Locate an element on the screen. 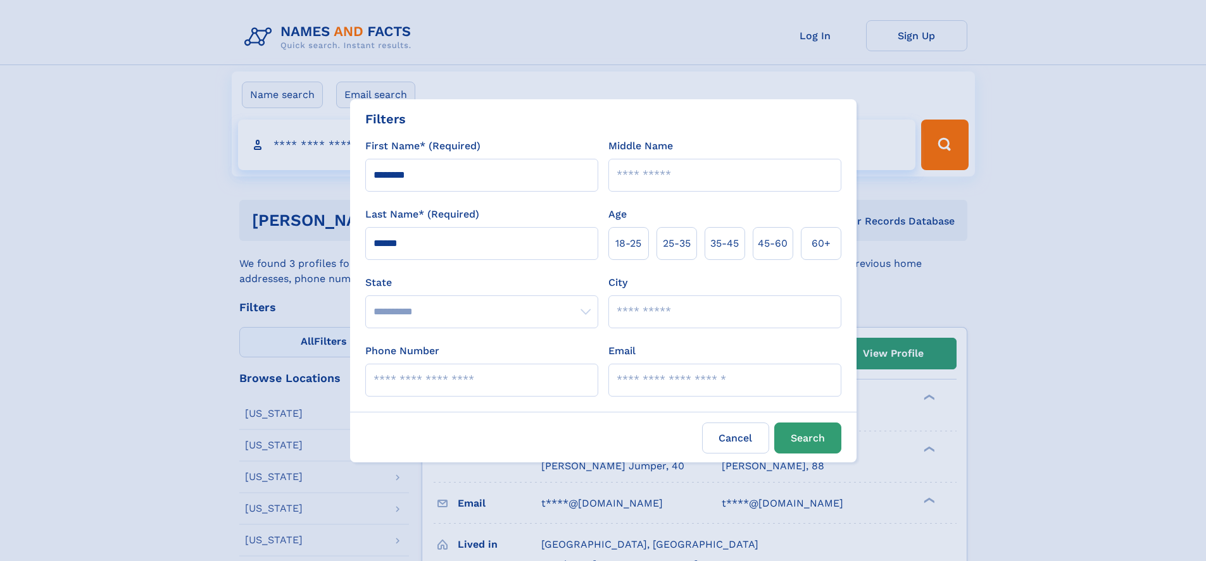  label: Email is located at coordinates (622, 351).